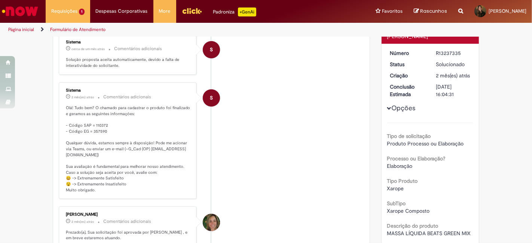 This screenshot has height=243, width=532. What do you see at coordinates (128, 149) in the screenshot?
I see `p: Olá! Tudo bem? O chamado para cadastrar o produto foi finalizado e geramos as seguintes informaçõ...` at bounding box center [128, 149].